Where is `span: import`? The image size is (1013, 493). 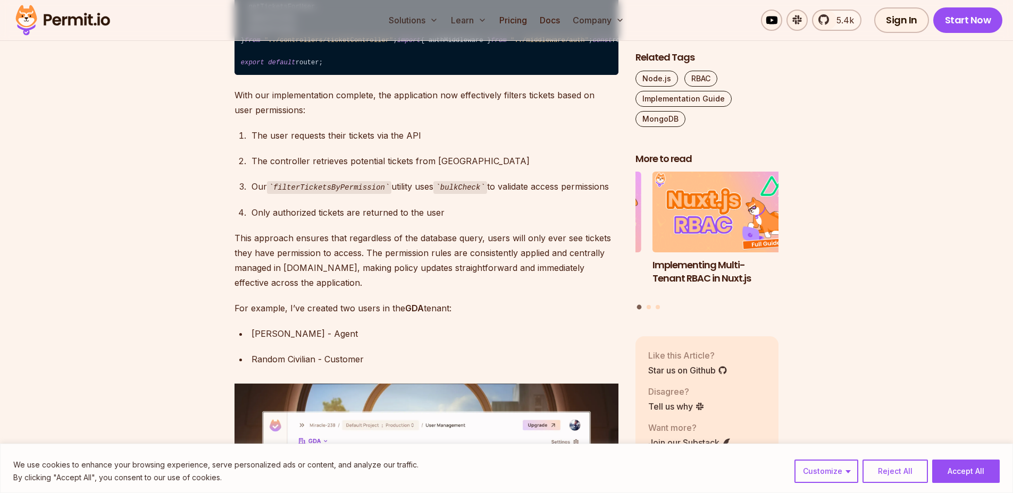
span: import is located at coordinates (409, 40).